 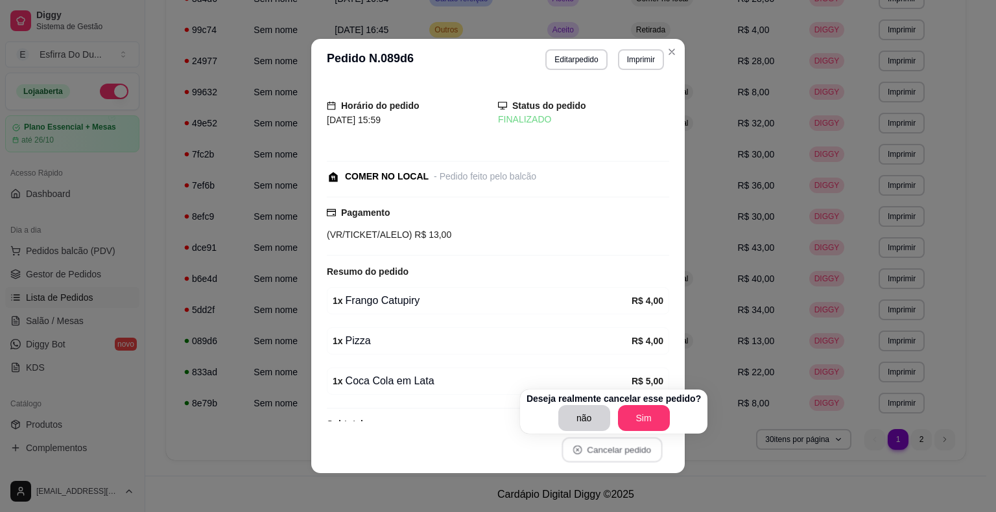 I want to click on button: Editarpedido, so click(x=576, y=60).